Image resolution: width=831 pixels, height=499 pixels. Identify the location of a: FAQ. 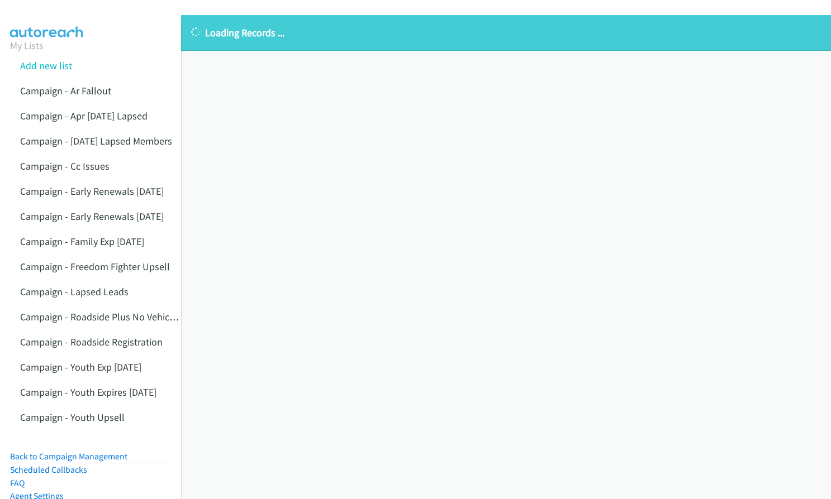
(17, 483).